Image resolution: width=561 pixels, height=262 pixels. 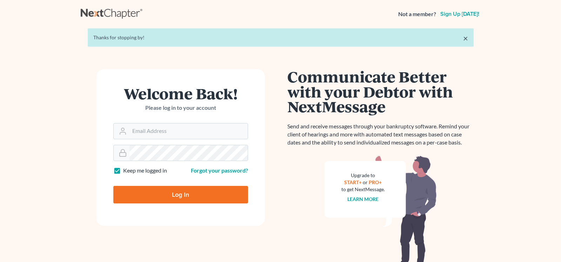 What do you see at coordinates (381, 92) in the screenshot?
I see `h1: Communicate Better with your Debtor with NextMessage` at bounding box center [381, 92].